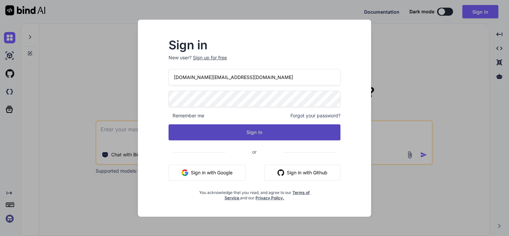 The height and width of the screenshot is (236, 509). Describe the element at coordinates (255, 45) in the screenshot. I see `h2: Sign in` at that location.